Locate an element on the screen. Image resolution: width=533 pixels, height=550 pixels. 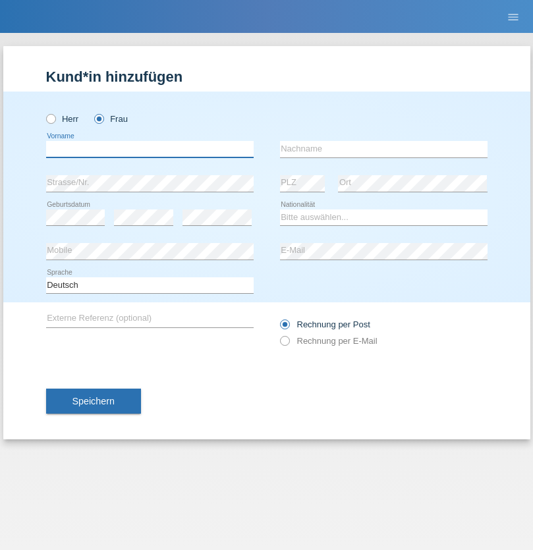
input: Rechnung per Post is located at coordinates (284, 327).